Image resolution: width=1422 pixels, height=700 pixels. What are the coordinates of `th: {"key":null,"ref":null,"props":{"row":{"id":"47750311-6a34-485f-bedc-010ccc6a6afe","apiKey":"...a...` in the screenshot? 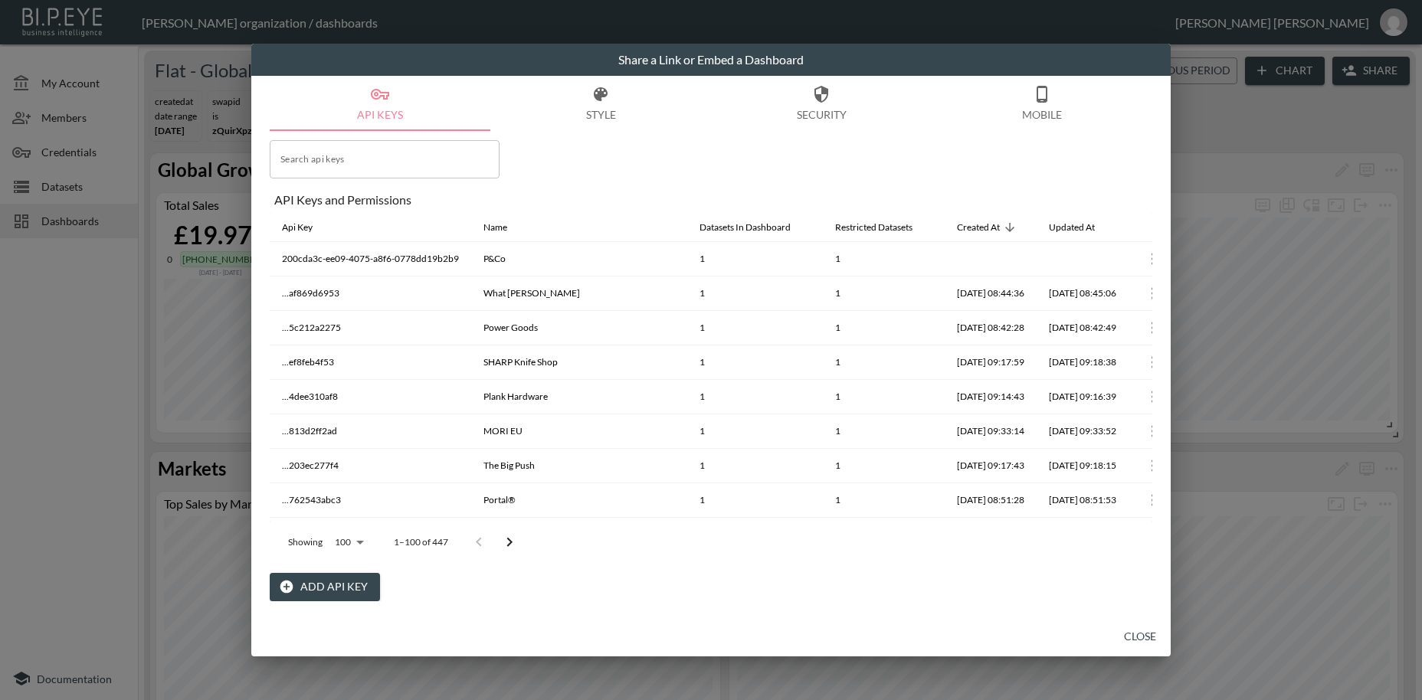 It's located at (1153, 293).